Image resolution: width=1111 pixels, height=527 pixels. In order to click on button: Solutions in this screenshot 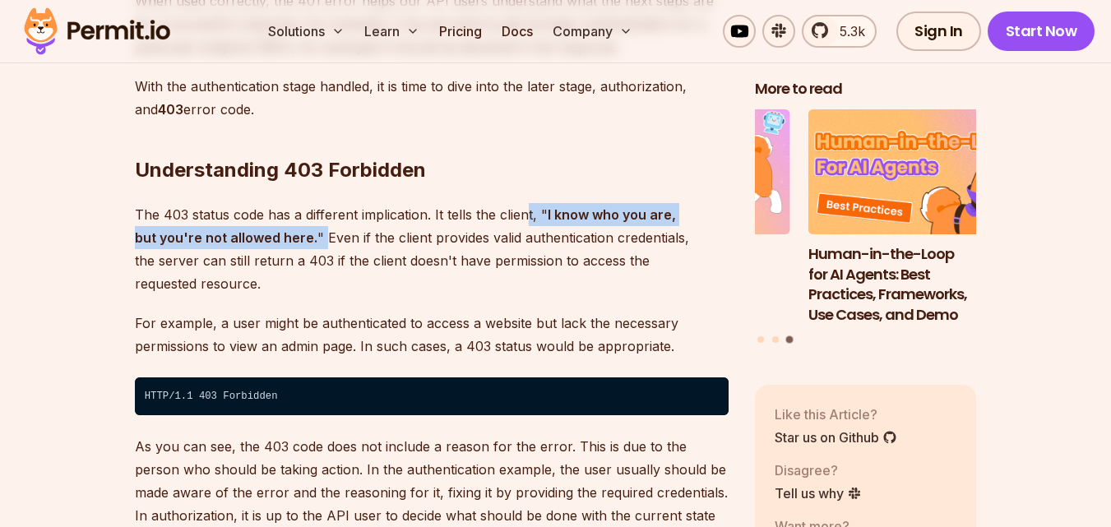, I will do `click(306, 31)`.